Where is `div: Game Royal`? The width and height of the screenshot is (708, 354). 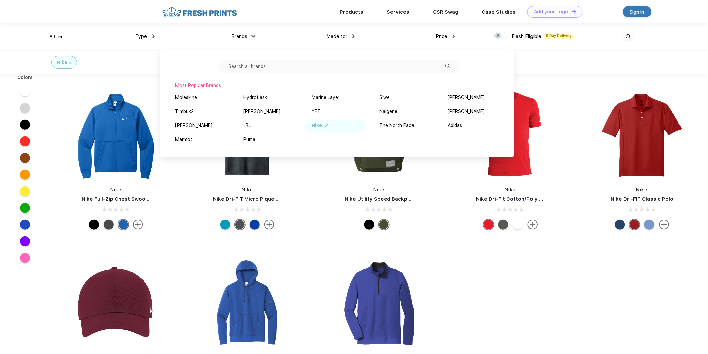 div: Game Royal is located at coordinates (255, 225).